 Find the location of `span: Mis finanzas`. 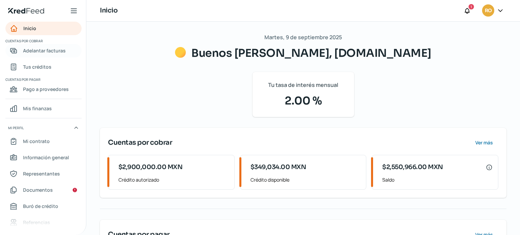

span: Mis finanzas is located at coordinates (37, 108).